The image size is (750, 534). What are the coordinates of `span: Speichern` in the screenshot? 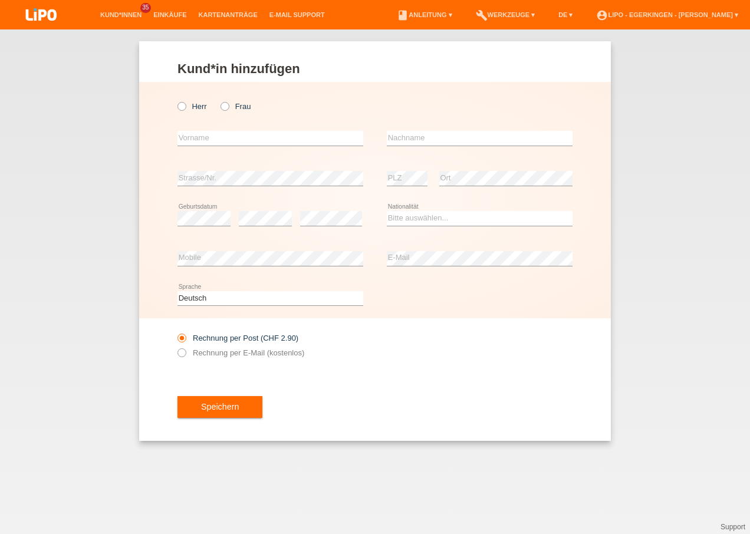 It's located at (220, 407).